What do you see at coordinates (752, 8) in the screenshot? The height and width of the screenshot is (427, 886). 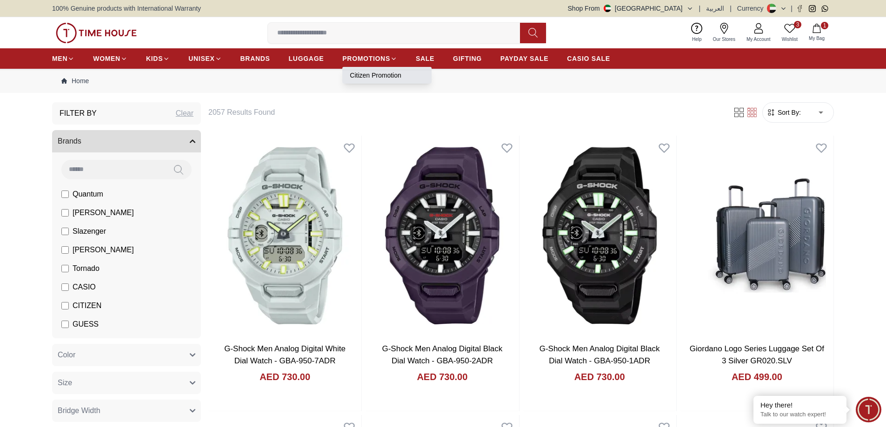 I see `div: Currency` at bounding box center [752, 8].